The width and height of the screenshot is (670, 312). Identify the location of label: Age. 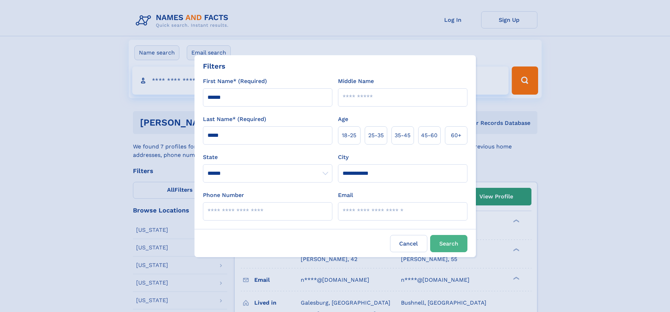
(343, 119).